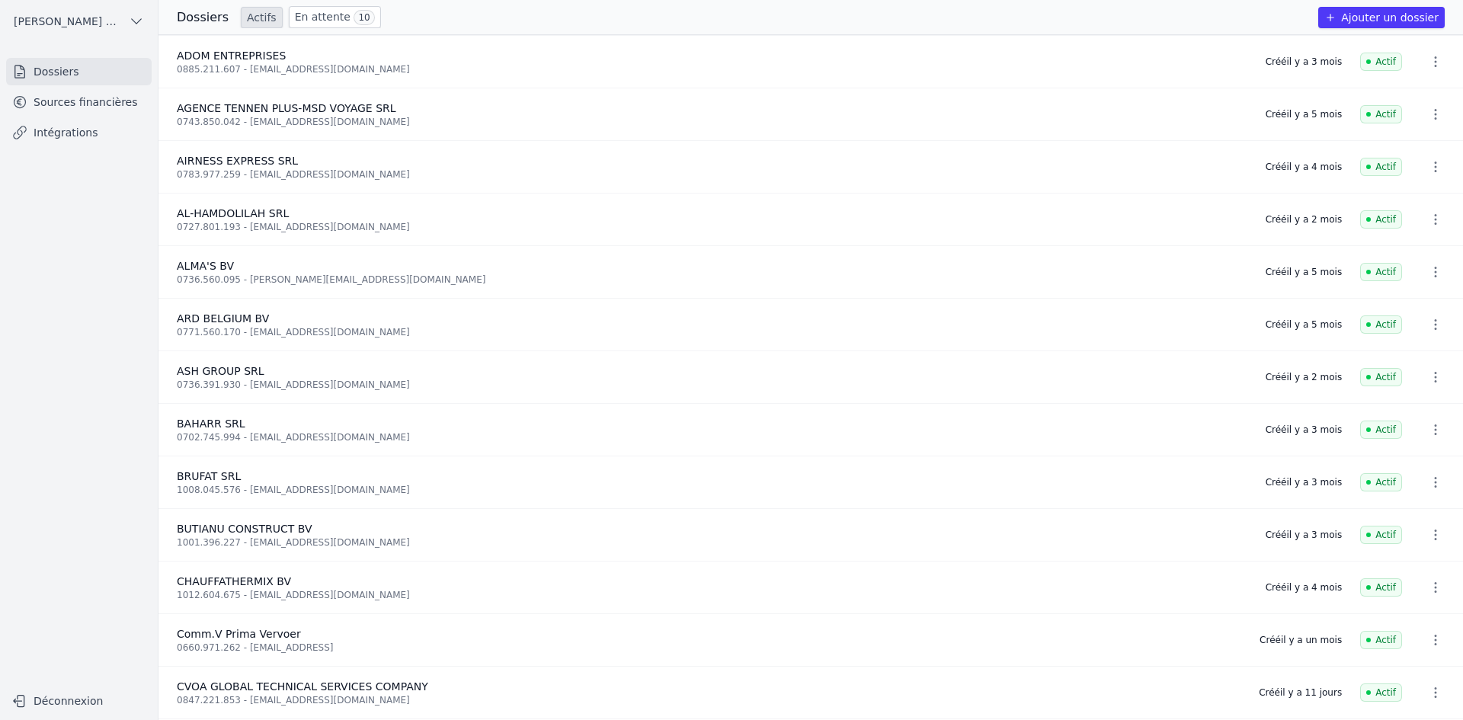 The image size is (1463, 720). What do you see at coordinates (334, 17) in the screenshot?
I see `a: En attente 10` at bounding box center [334, 17].